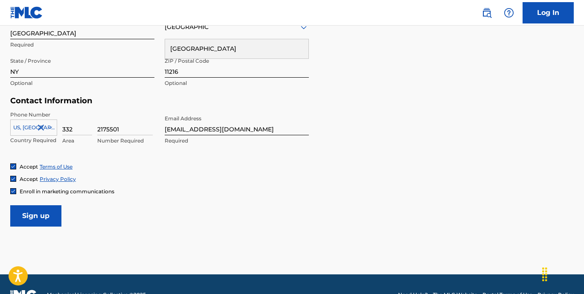 The width and height of the screenshot is (584, 294). I want to click on a: Terms of Use, so click(56, 166).